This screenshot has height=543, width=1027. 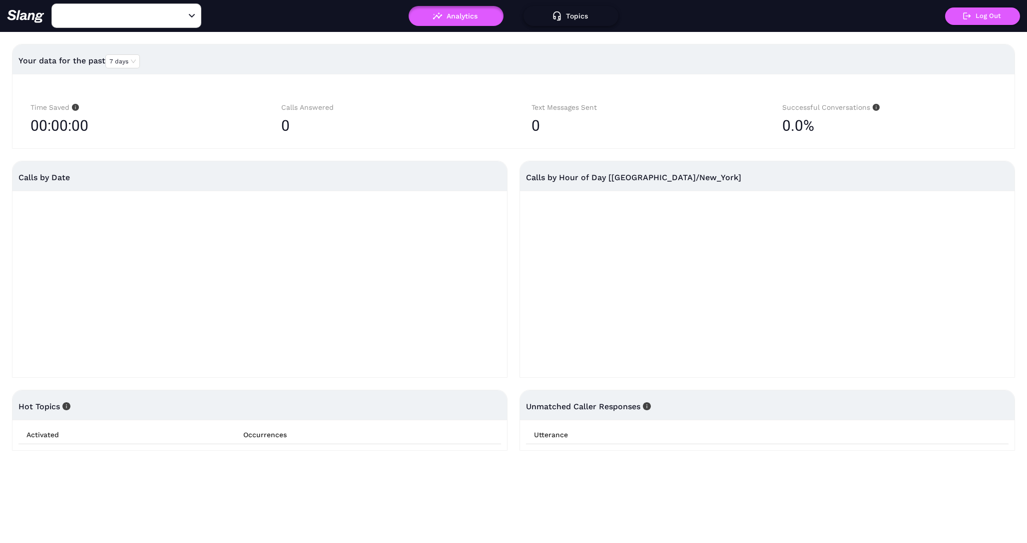 I want to click on span: Hot Topics, so click(x=44, y=406).